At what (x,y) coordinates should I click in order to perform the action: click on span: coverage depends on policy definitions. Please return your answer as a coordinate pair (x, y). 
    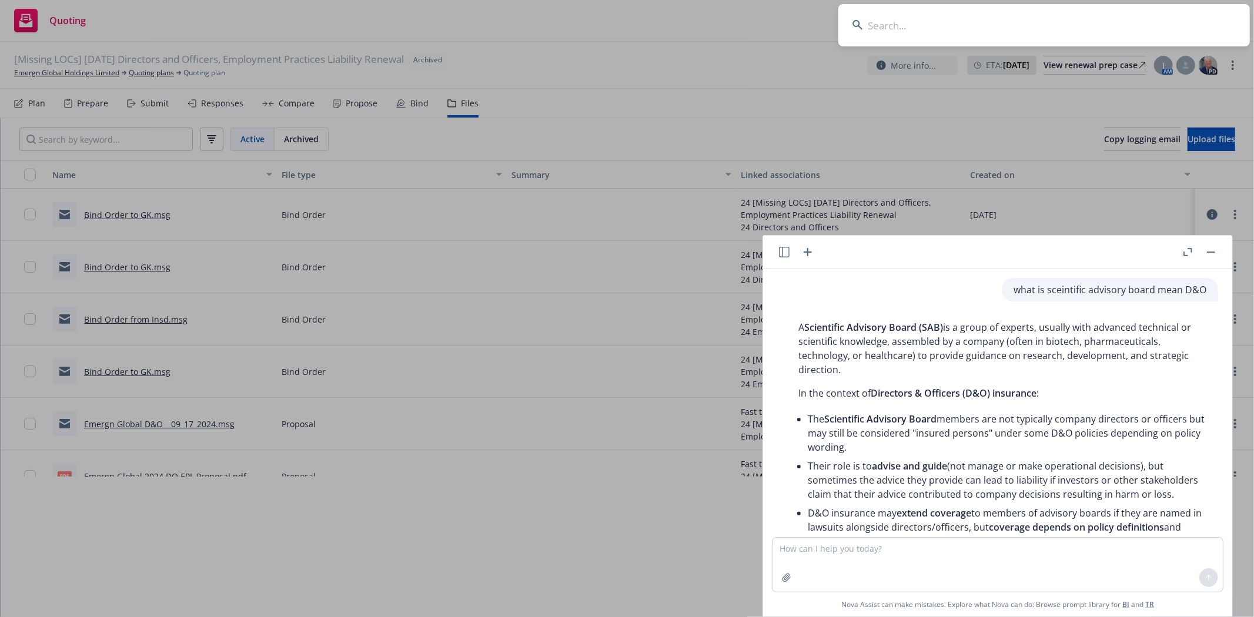
    Looking at the image, I should click on (1077, 528).